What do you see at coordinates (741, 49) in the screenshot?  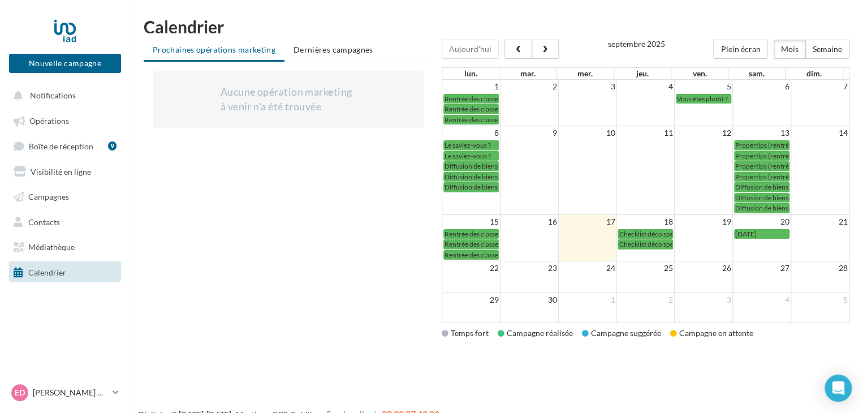 I see `button: Plein écran` at bounding box center [741, 49].